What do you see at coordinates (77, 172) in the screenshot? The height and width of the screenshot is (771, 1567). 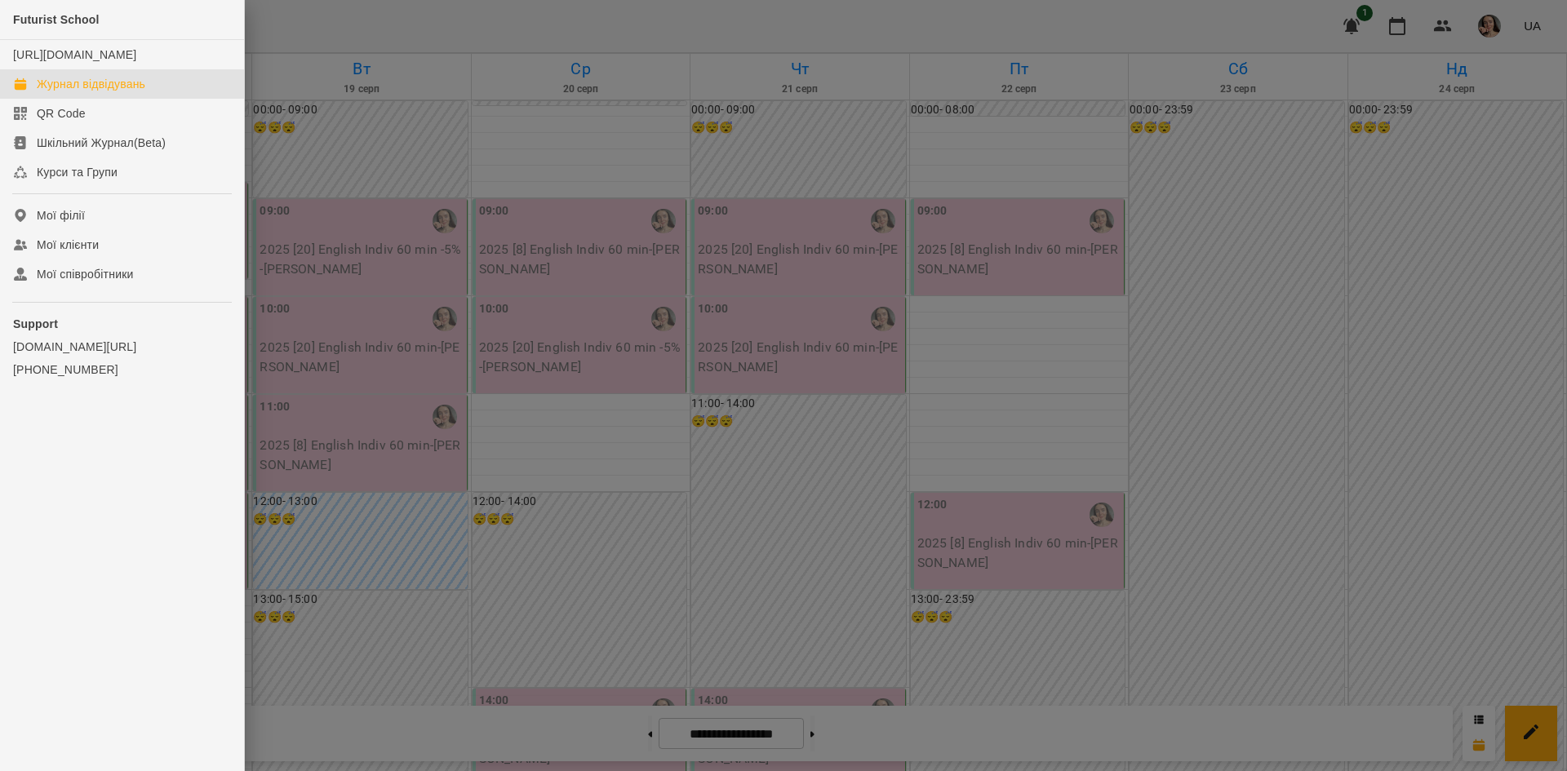 I see `div: Курси та Групи` at bounding box center [77, 172].